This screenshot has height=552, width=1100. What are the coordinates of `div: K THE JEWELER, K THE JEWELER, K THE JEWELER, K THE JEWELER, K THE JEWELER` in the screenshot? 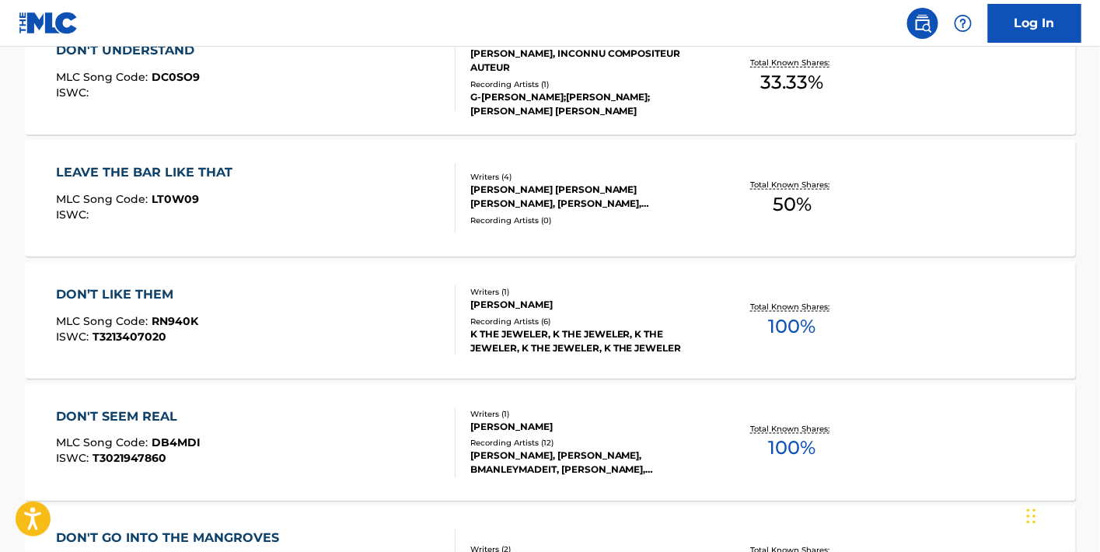 It's located at (588, 341).